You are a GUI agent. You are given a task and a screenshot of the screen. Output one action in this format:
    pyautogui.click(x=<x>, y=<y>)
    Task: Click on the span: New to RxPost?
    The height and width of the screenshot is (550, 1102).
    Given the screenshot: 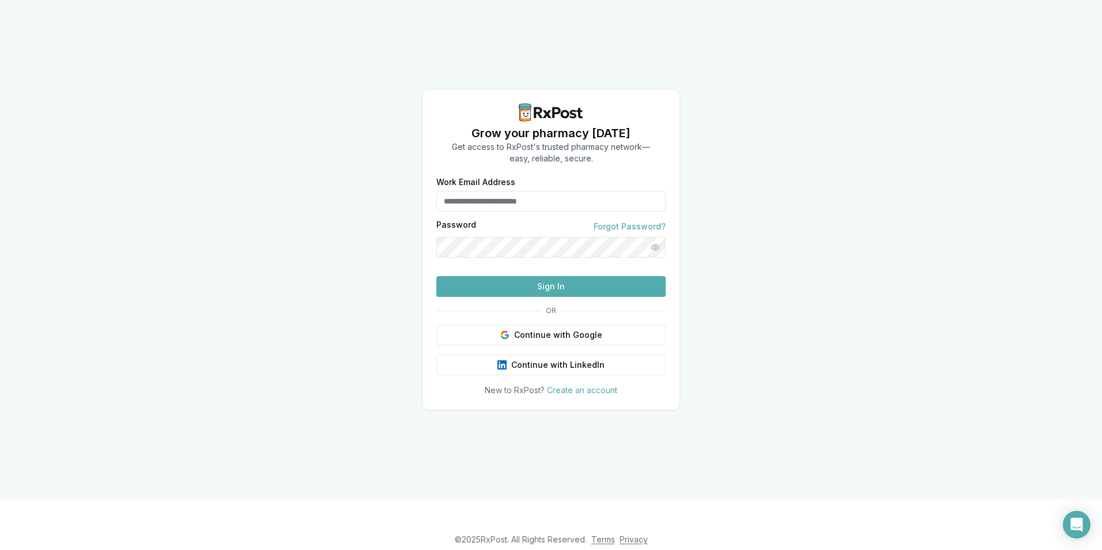 What is the action you would take?
    pyautogui.click(x=515, y=390)
    